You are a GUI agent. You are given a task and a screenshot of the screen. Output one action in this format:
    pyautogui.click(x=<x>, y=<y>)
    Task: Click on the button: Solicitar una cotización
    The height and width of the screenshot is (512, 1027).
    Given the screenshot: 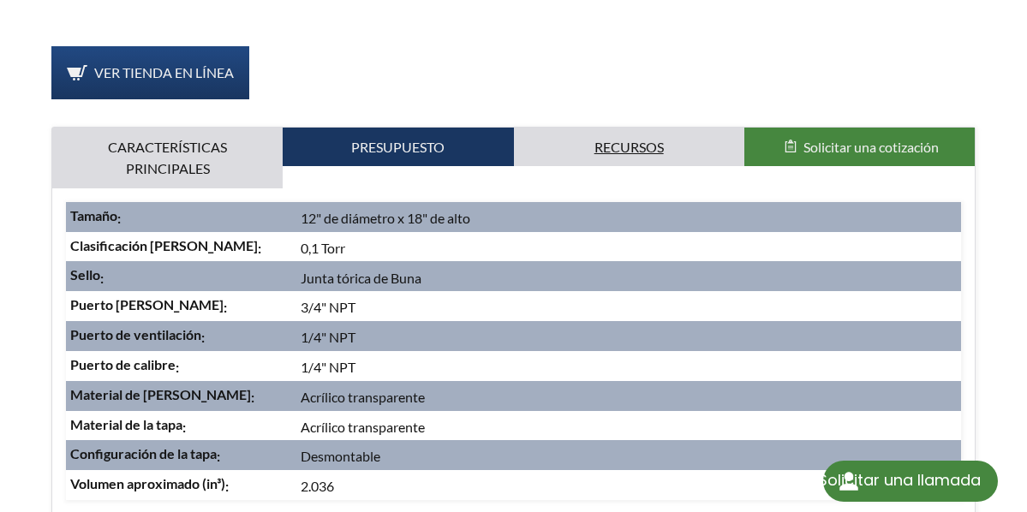 What is the action you would take?
    pyautogui.click(x=859, y=147)
    